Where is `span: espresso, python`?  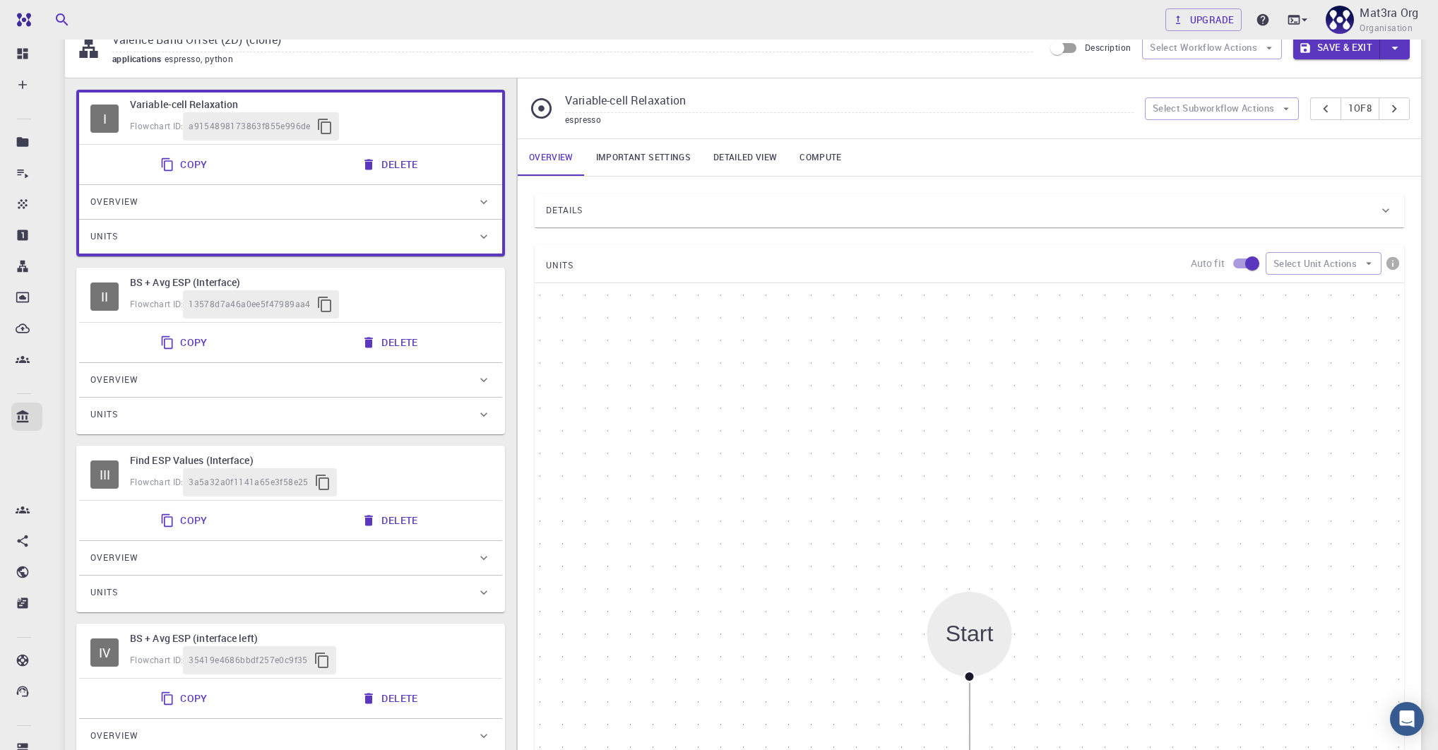
span: espresso, python is located at coordinates (201, 59).